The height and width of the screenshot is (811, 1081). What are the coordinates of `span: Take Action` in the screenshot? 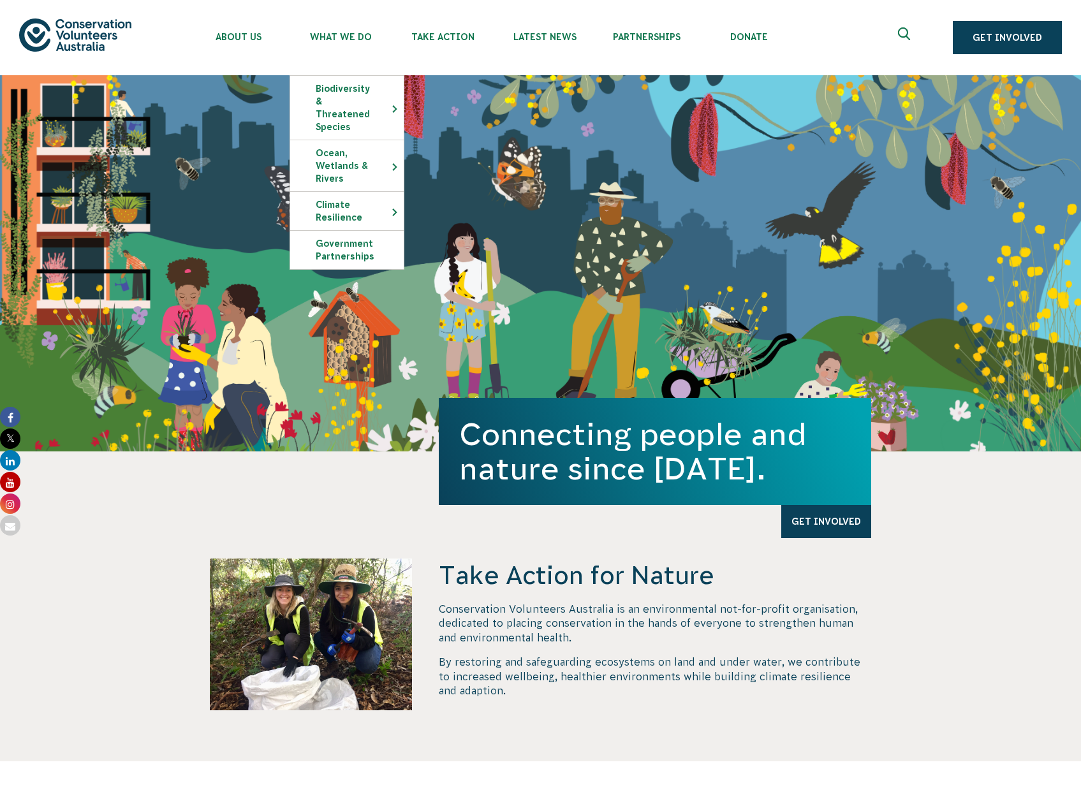 It's located at (442, 37).